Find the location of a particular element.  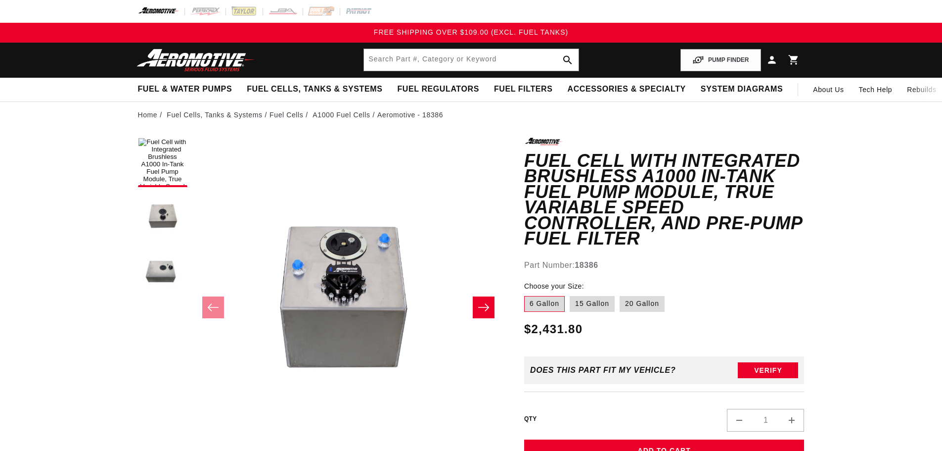

summary: Accessories & Specialty is located at coordinates (627, 89).